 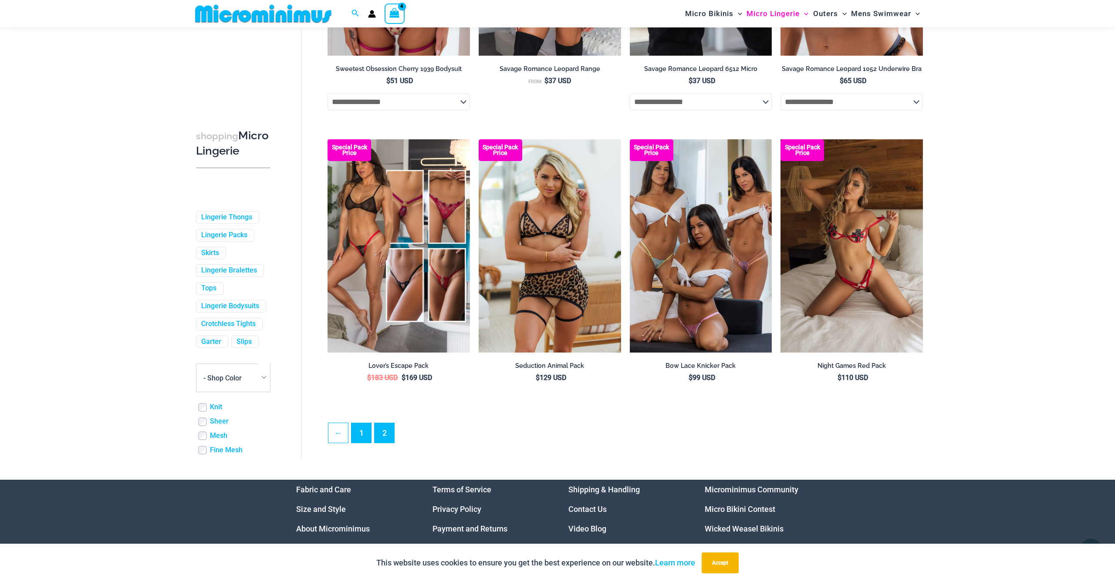 I want to click on span: Micro Lingerie, so click(x=773, y=13).